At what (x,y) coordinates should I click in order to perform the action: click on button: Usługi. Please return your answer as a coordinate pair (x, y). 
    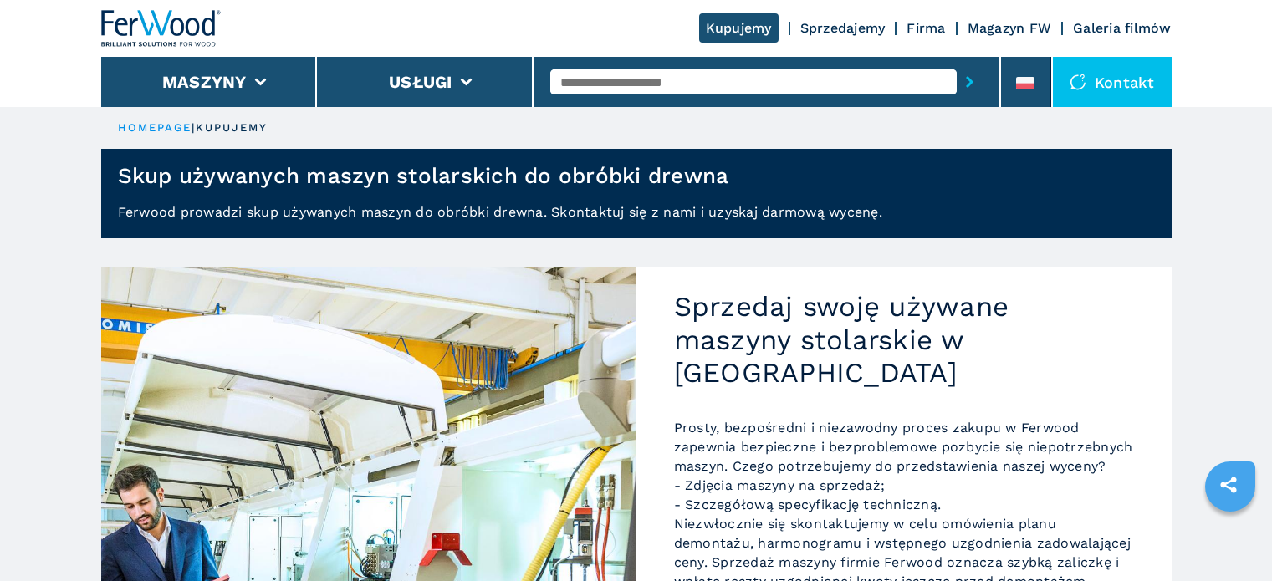
    Looking at the image, I should click on (421, 82).